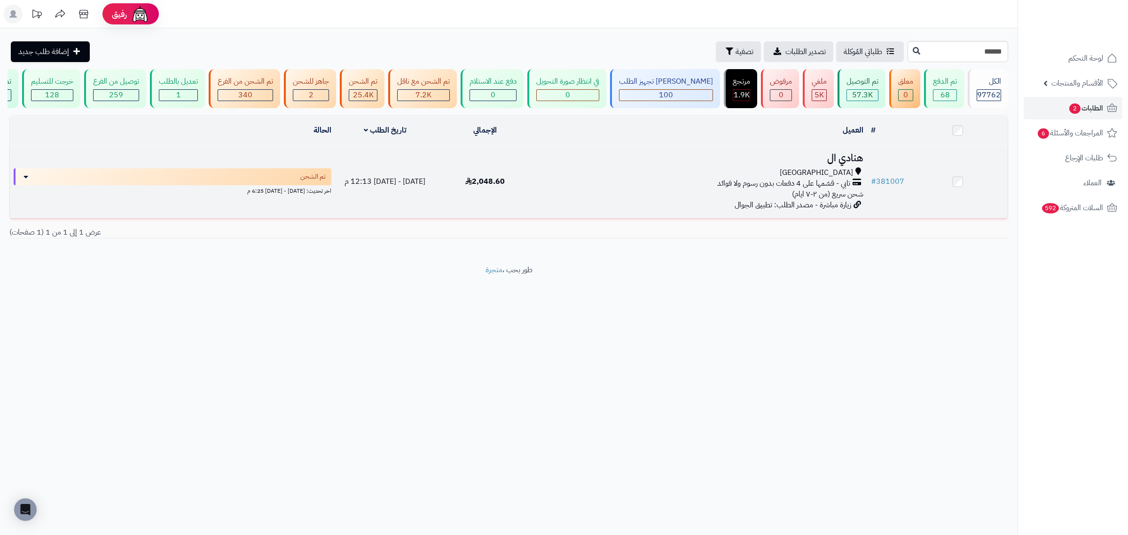  I want to click on a: #381007, so click(887, 181).